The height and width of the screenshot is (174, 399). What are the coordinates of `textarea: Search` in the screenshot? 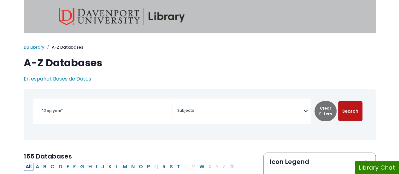 It's located at (240, 111).